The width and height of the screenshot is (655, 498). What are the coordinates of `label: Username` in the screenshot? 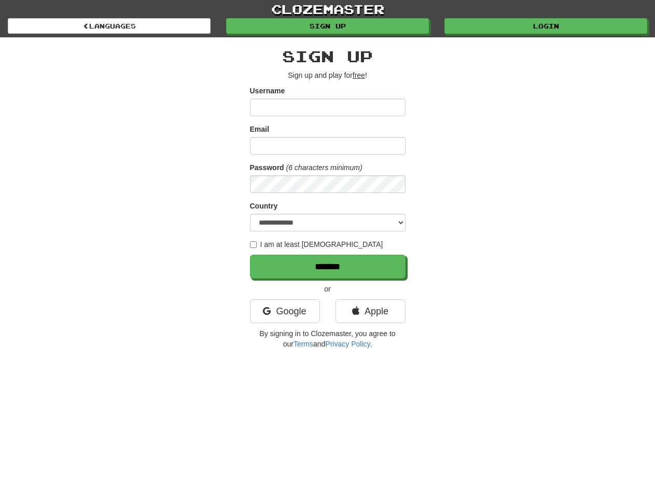 It's located at (267, 91).